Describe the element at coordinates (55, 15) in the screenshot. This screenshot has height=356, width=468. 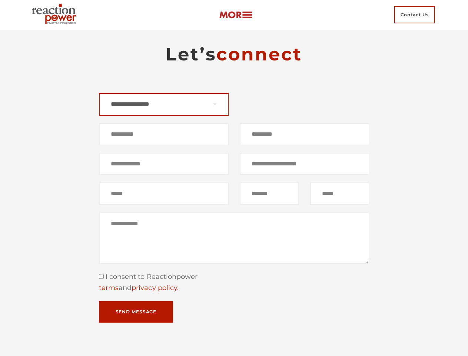
I see `img: Executive Branding | Personal Branding Agency` at that location.